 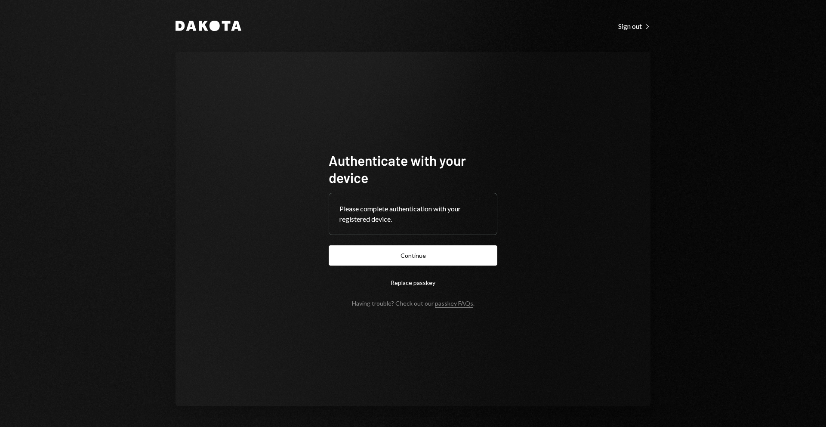 What do you see at coordinates (634, 26) in the screenshot?
I see `a: Sign out` at bounding box center [634, 26].